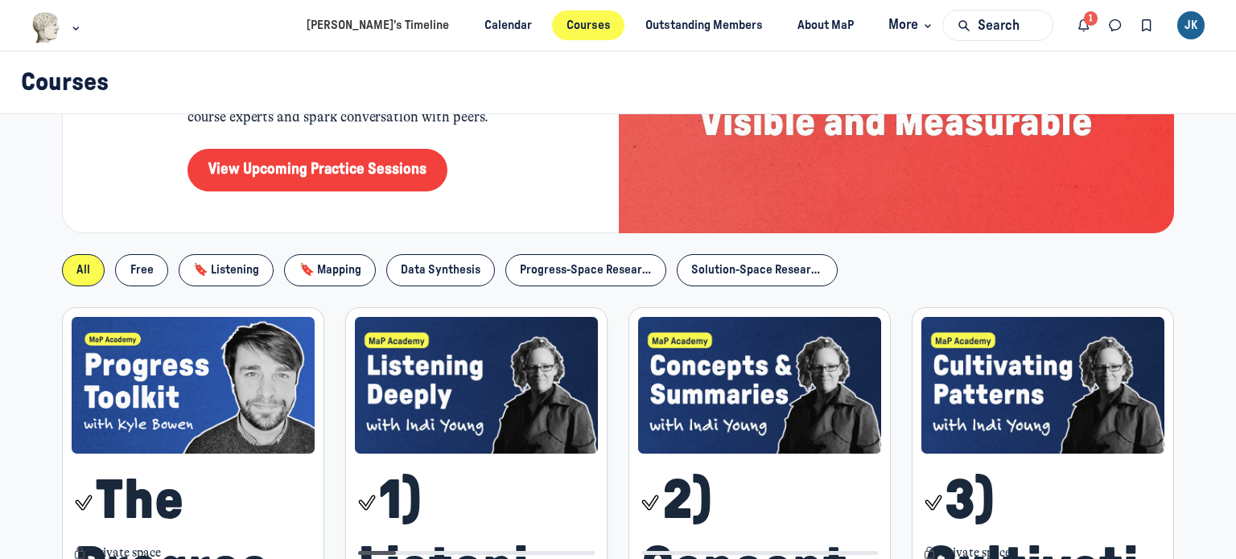 The image size is (1236, 559). Describe the element at coordinates (330, 270) in the screenshot. I see `span: 🔖 Mapping` at that location.